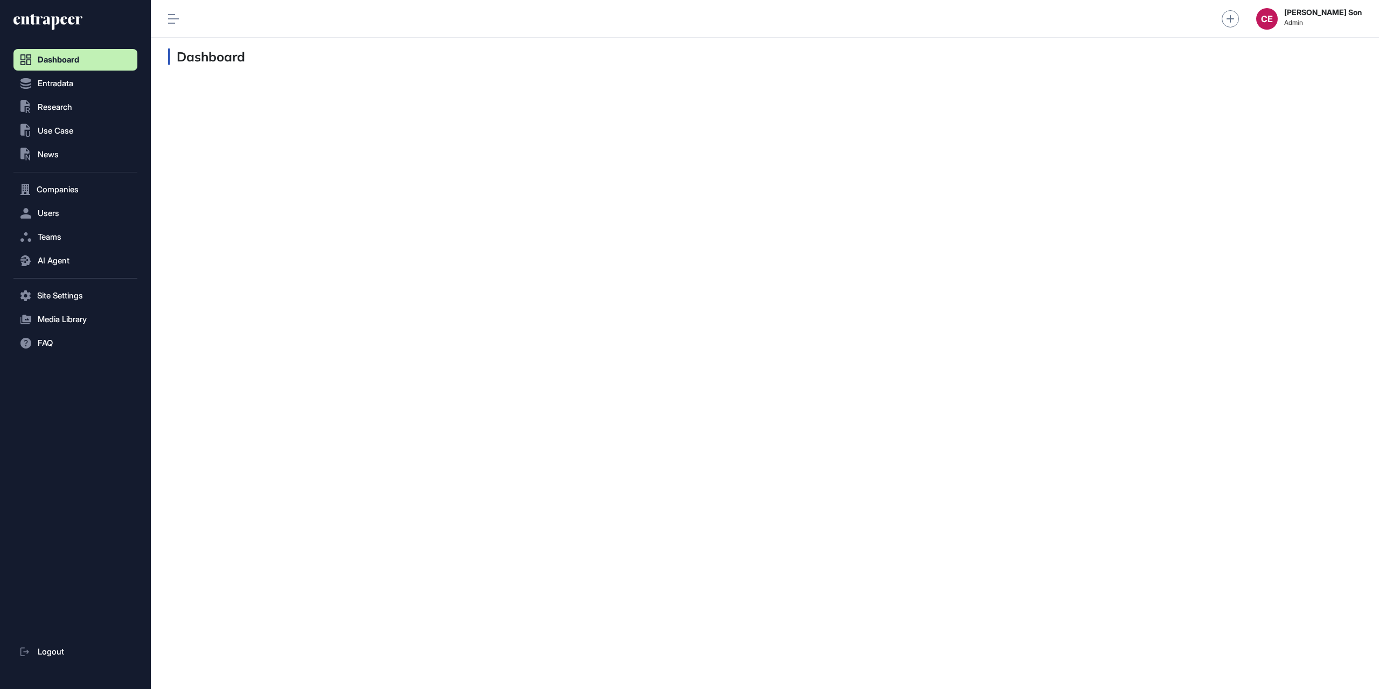  Describe the element at coordinates (48, 213) in the screenshot. I see `span: Users` at that location.